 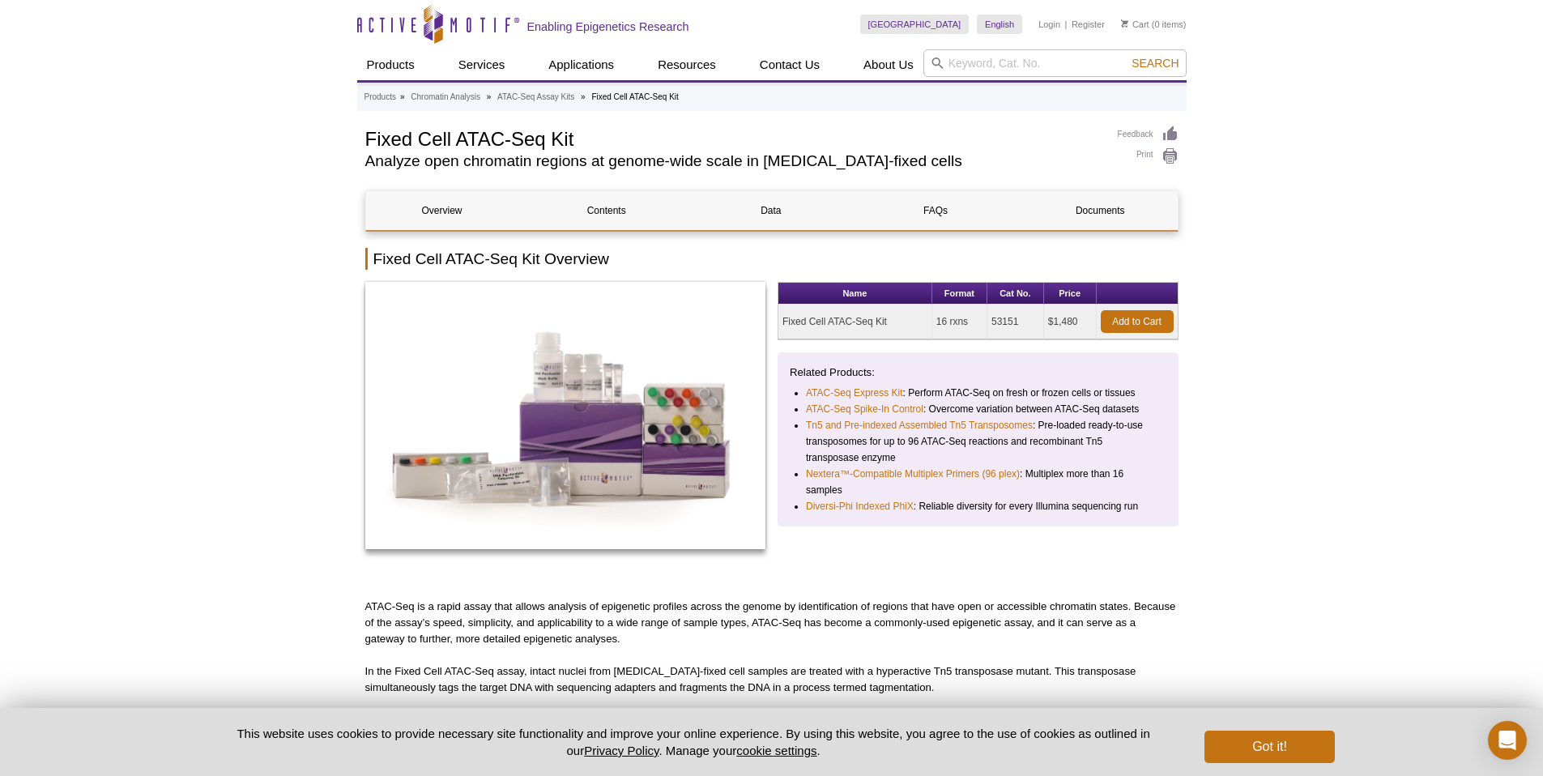 I want to click on li: : Pre-loaded ready-to-use transposomes for up to 96 ATAC-Seq reactions and recombinant Tn5 transp..., so click(x=979, y=442).